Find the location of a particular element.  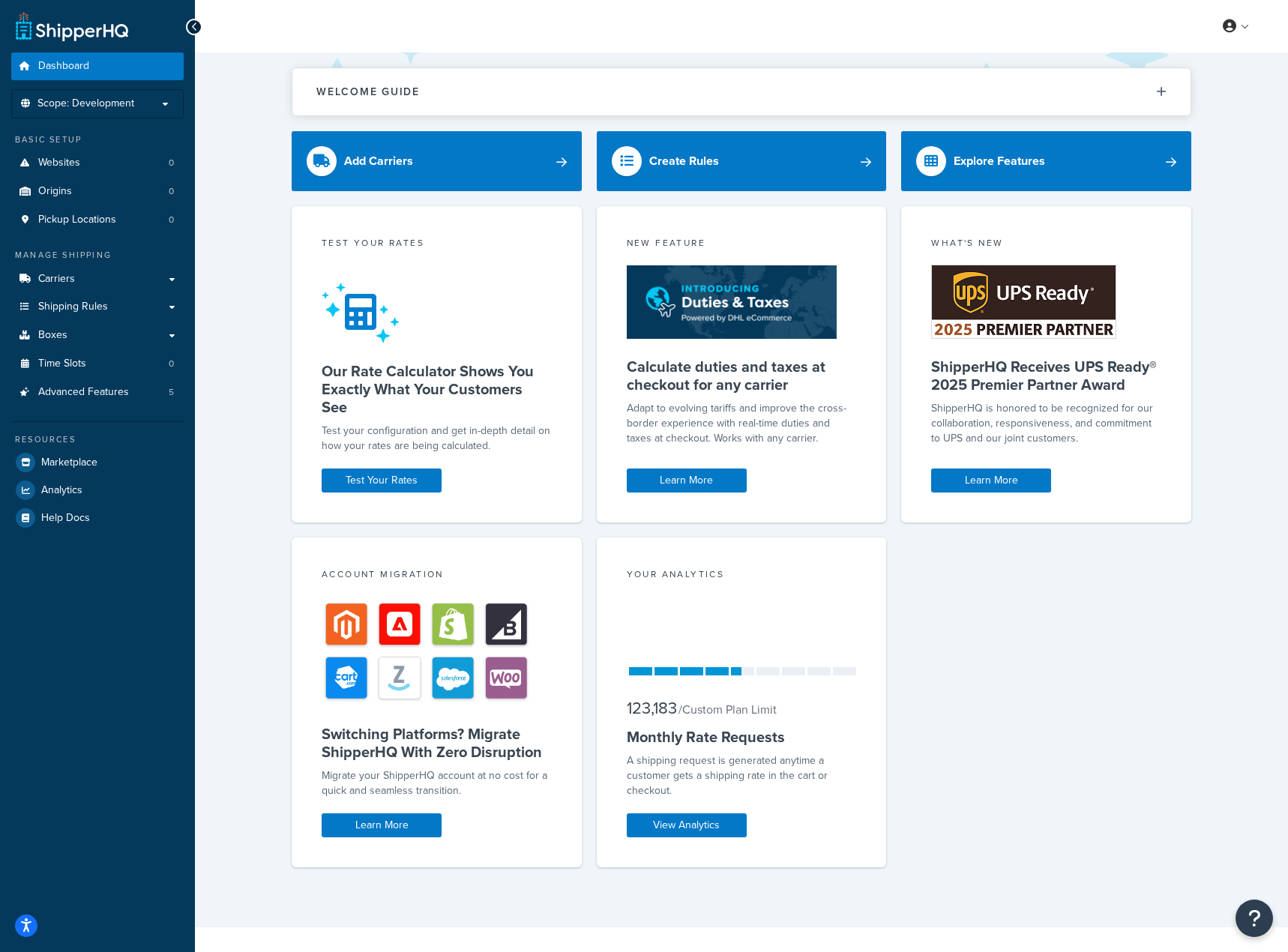

span: Scope: Development is located at coordinates (86, 103).